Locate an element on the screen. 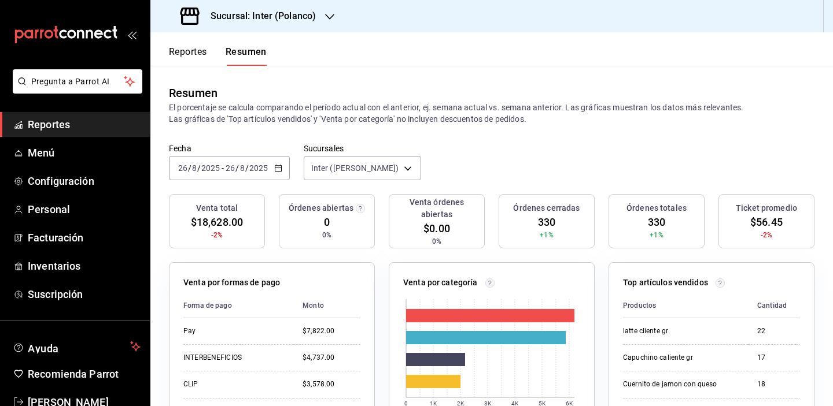  span: Menú is located at coordinates (84, 153).